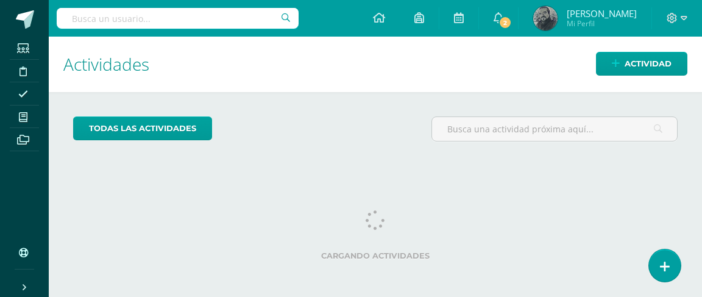  What do you see at coordinates (375, 255) in the screenshot?
I see `label: Cargando actividades` at bounding box center [375, 255].